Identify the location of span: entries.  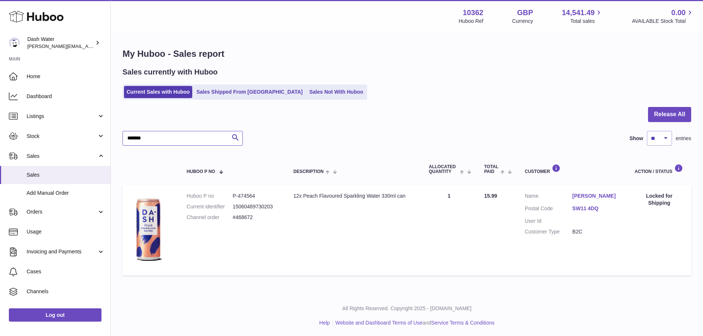
(684, 138).